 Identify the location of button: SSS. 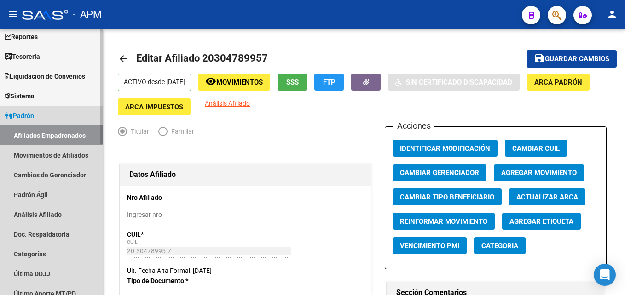
(292, 82).